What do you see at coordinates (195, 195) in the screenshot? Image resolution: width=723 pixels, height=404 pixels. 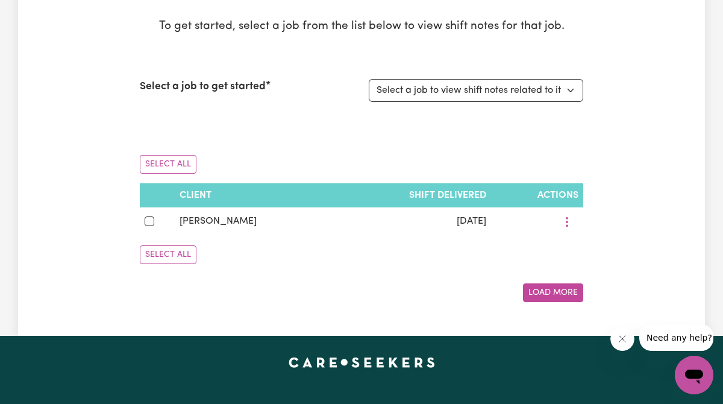 I see `span: Client` at bounding box center [195, 195].